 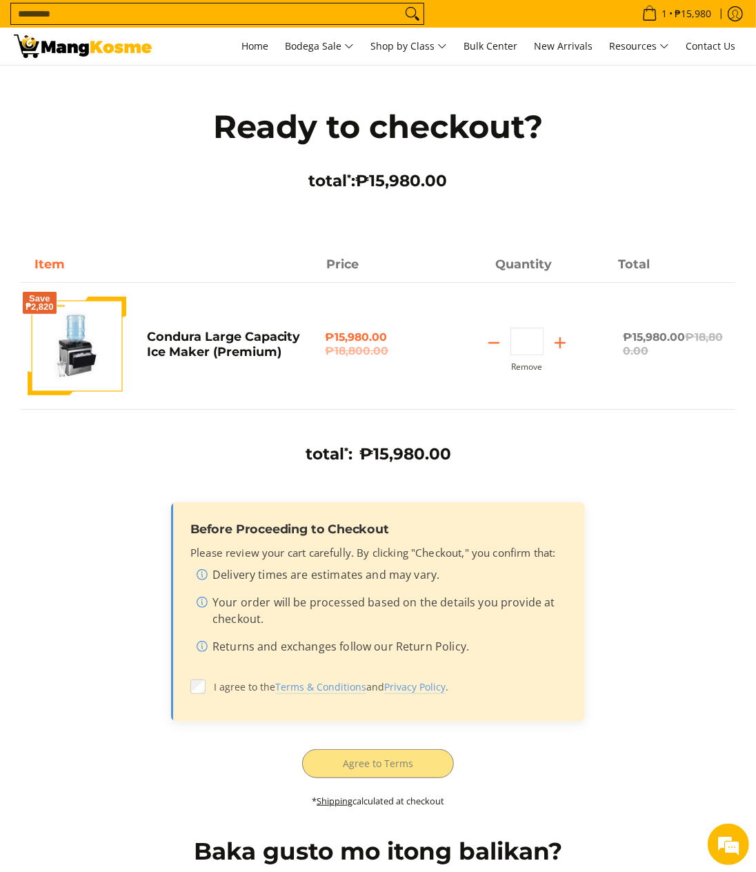 What do you see at coordinates (408, 46) in the screenshot?
I see `span: Shop by Class` at bounding box center [408, 46].